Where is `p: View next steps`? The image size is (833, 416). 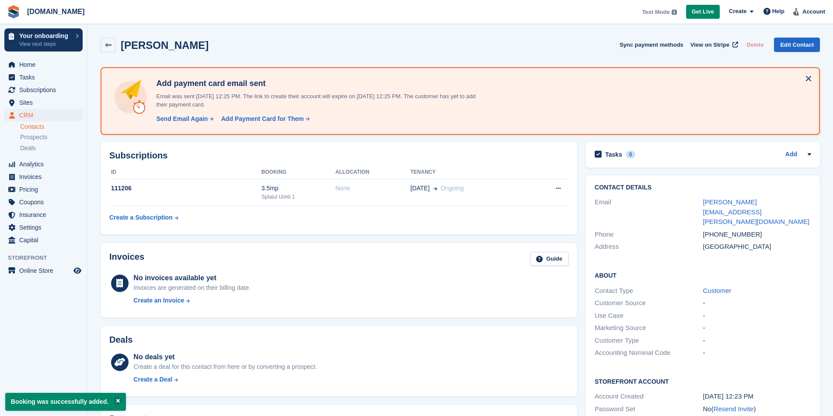 p: View next steps is located at coordinates (45, 44).